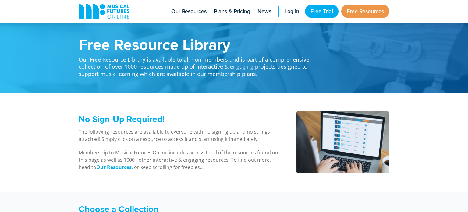 The width and height of the screenshot is (468, 212). I want to click on span: Log in, so click(292, 11).